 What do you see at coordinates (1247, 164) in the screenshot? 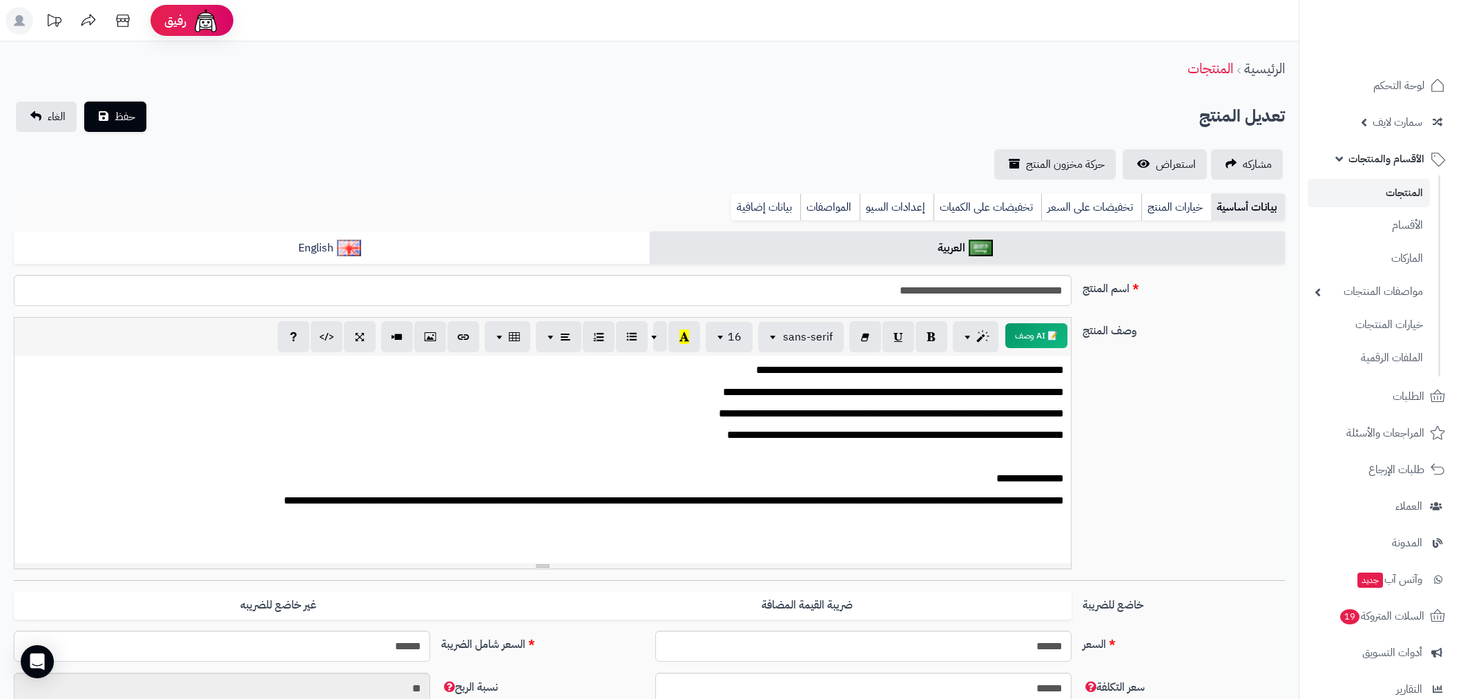
I see `a: مشاركه` at bounding box center [1247, 164].